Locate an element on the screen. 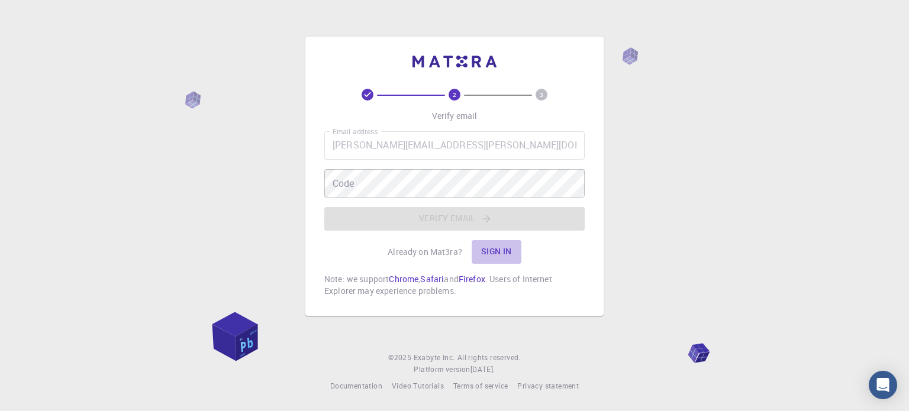 This screenshot has height=411, width=909. a: Chrome is located at coordinates (404, 279).